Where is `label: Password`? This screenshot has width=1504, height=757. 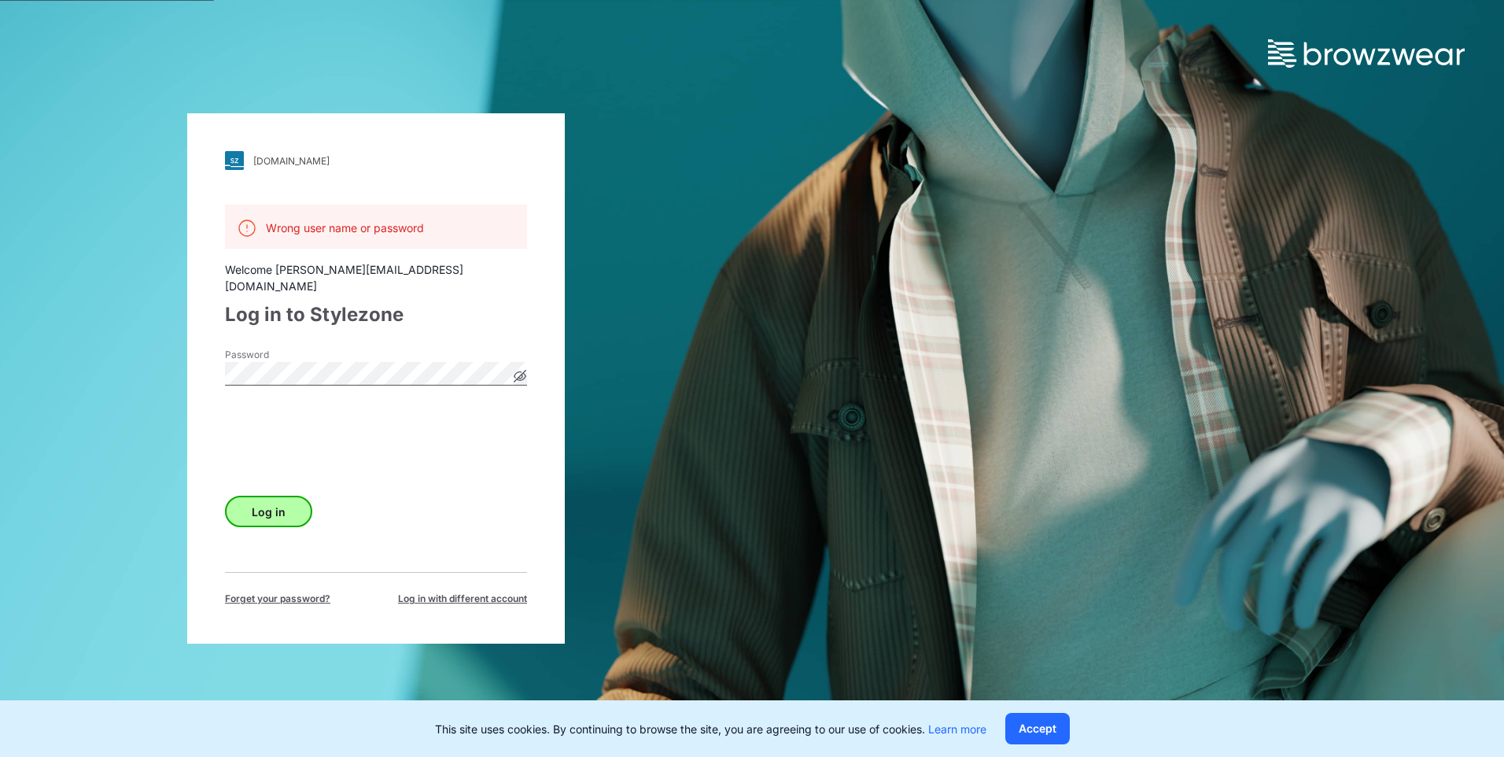
label: Password is located at coordinates (280, 355).